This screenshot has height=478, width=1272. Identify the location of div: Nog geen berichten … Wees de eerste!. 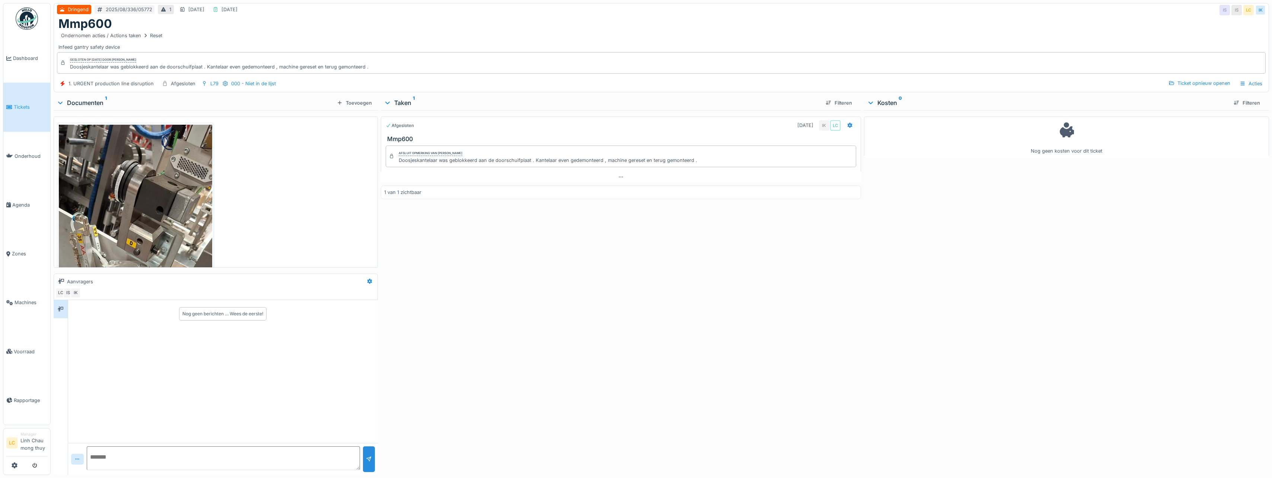
(223, 314).